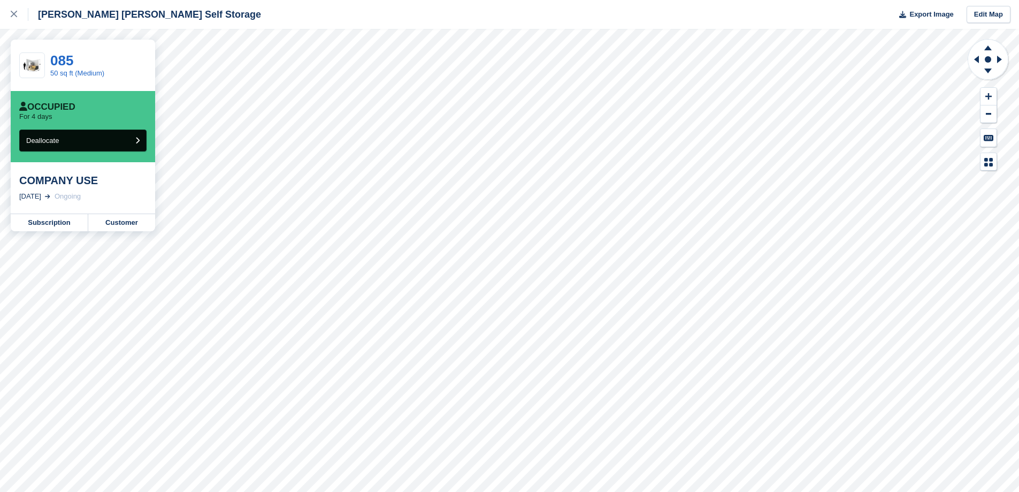 This screenshot has width=1019, height=492. I want to click on button: Deallocate, so click(83, 140).